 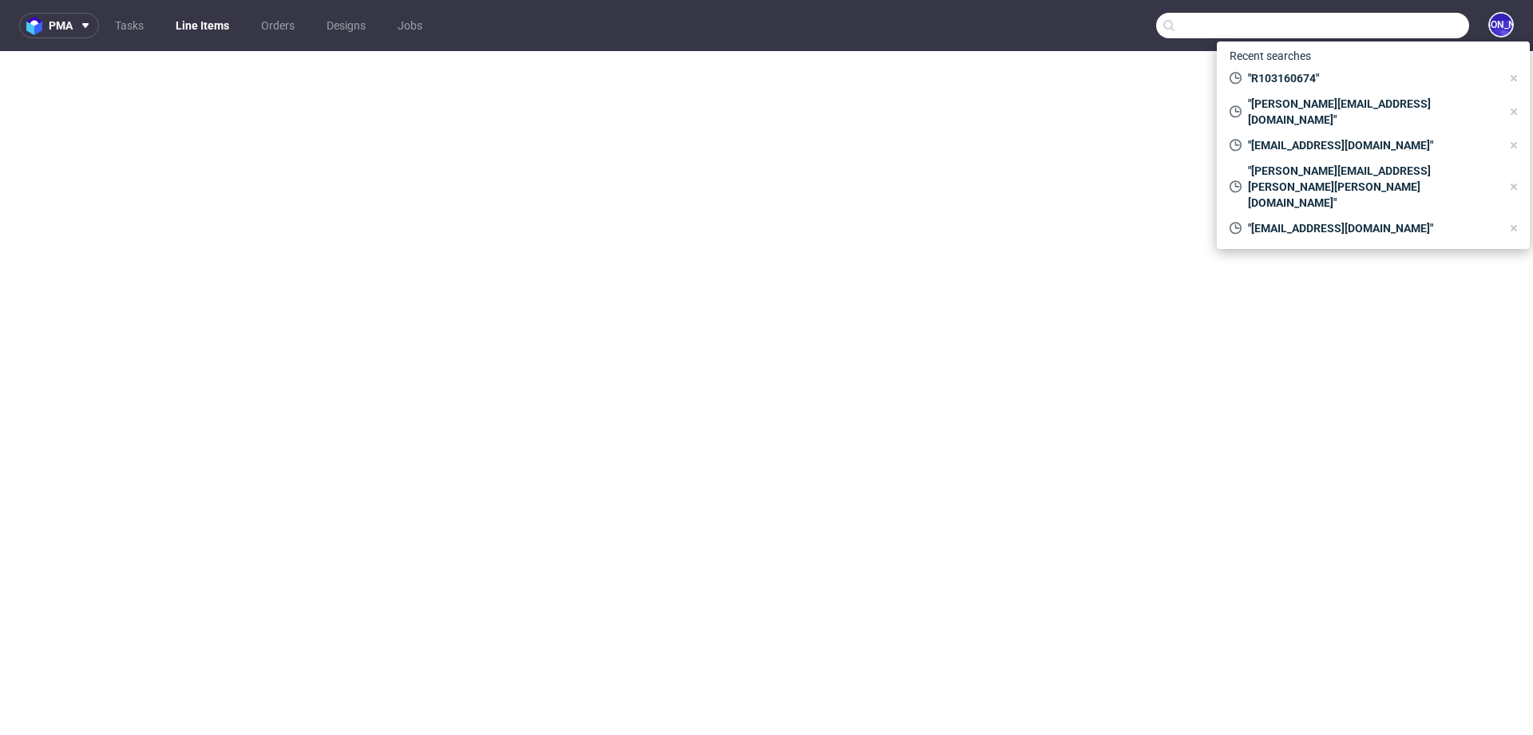 What do you see at coordinates (410, 26) in the screenshot?
I see `a: Jobs` at bounding box center [410, 26].